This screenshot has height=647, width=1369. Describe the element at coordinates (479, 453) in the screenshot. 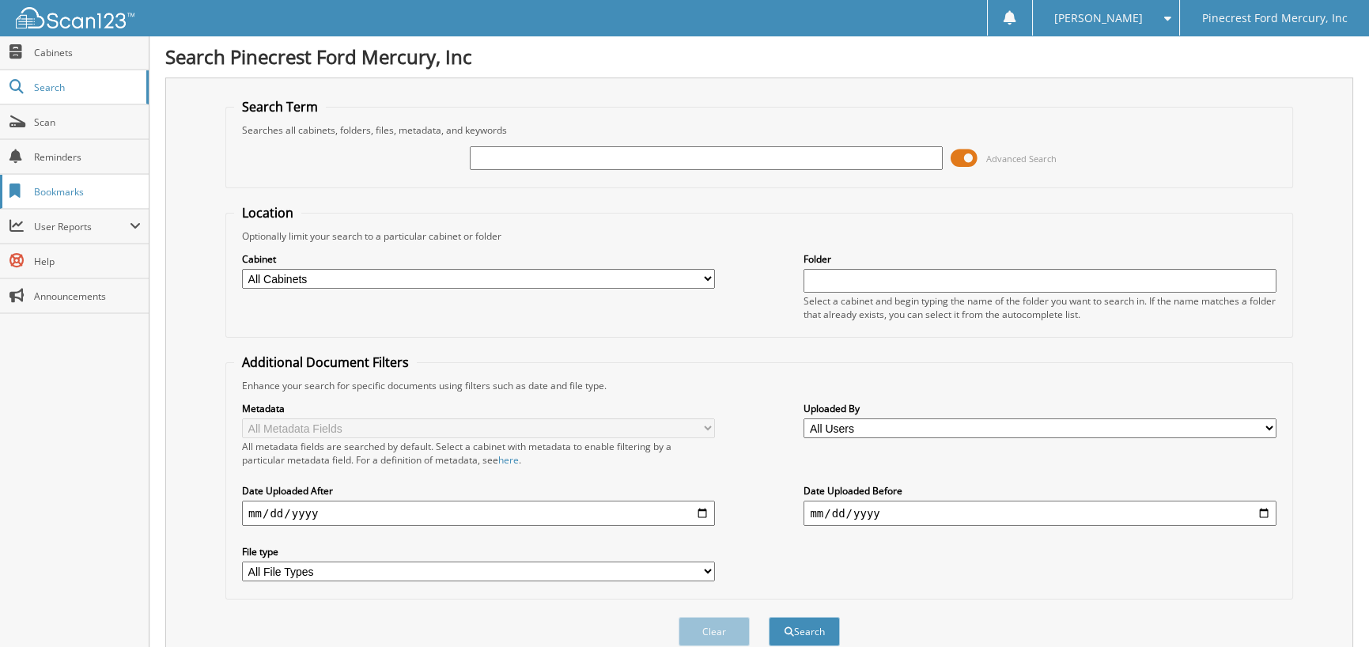

I see `div: All metadata fields are searched by default. Select a cabinet with metadata to enable filtering b...` at that location.